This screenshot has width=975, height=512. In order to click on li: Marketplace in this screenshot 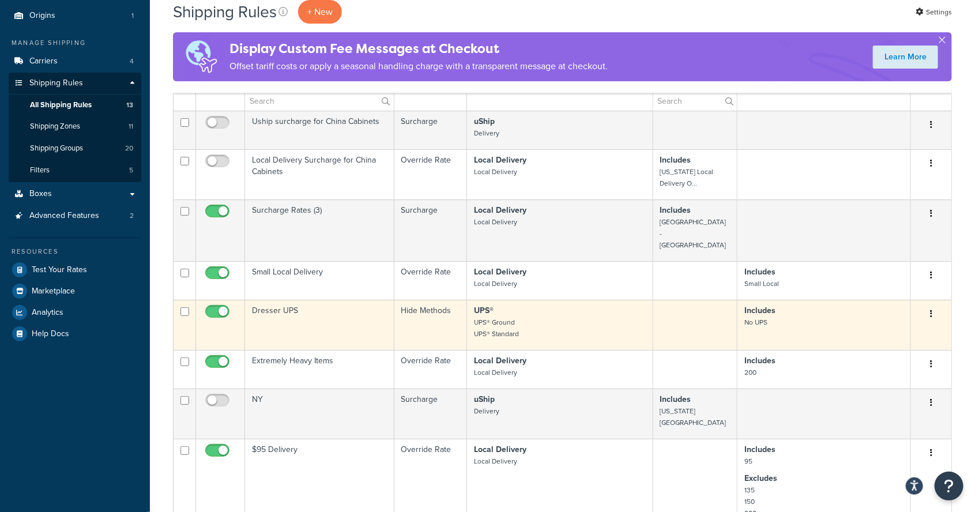, I will do `click(75, 291)`.